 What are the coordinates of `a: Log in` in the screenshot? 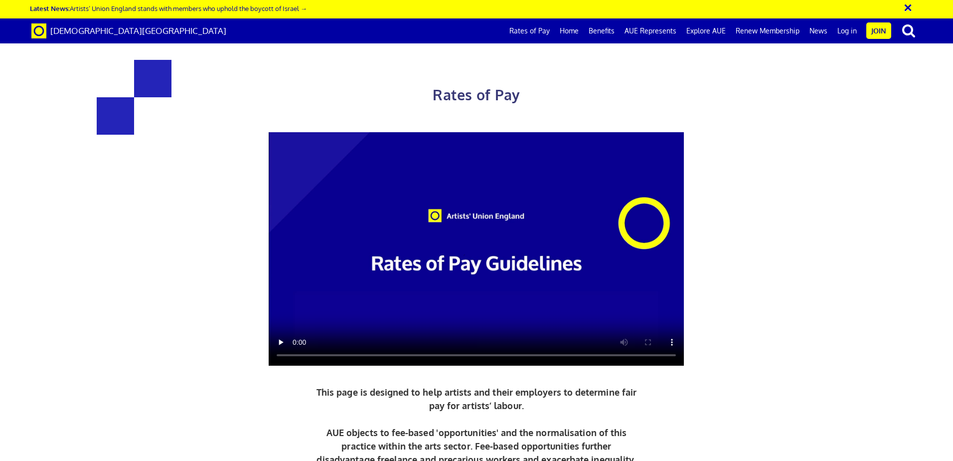 It's located at (847, 31).